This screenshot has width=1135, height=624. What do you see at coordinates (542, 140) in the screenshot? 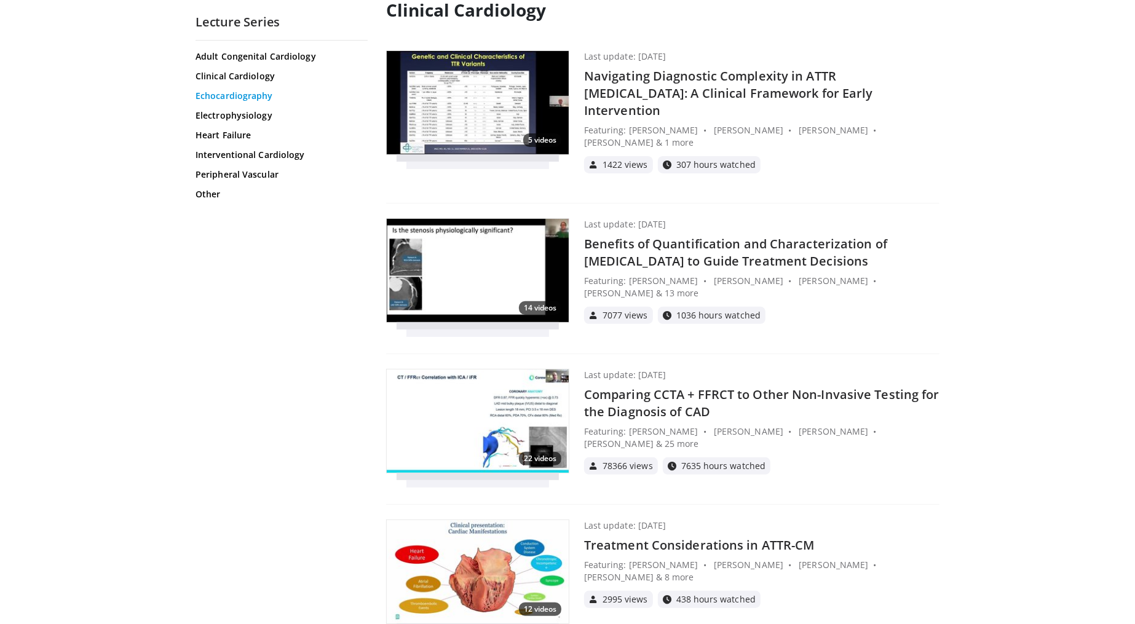
I see `p: 5 videos` at bounding box center [542, 140].